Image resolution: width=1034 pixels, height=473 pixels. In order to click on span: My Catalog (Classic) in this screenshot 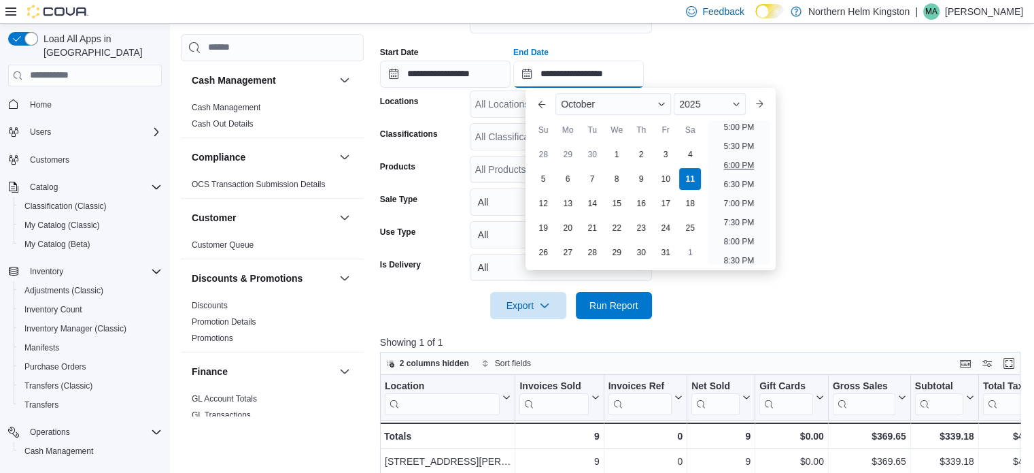, I will do `click(62, 225)`.